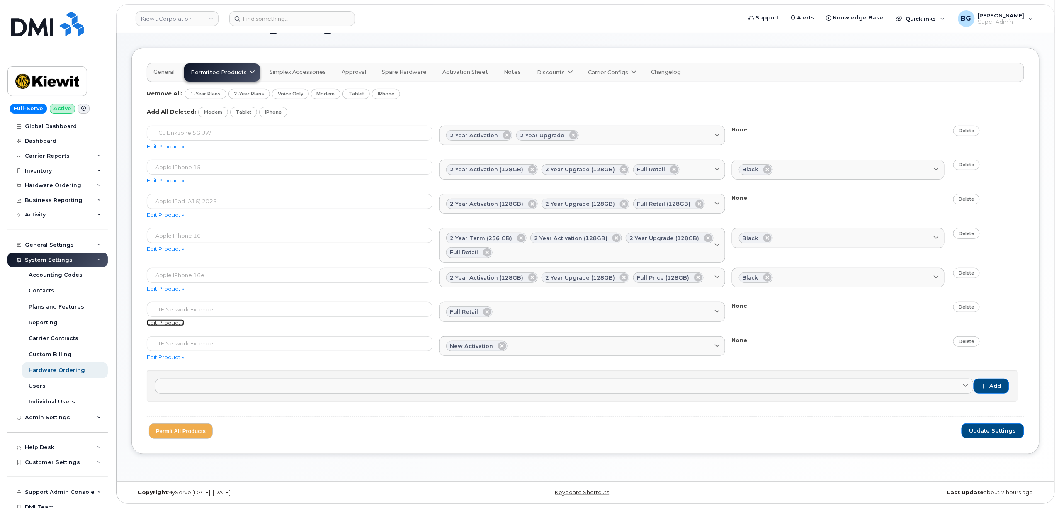 The height and width of the screenshot is (508, 1059). What do you see at coordinates (664, 204) in the screenshot?
I see `span: Full Retail (128GB)` at bounding box center [664, 204].